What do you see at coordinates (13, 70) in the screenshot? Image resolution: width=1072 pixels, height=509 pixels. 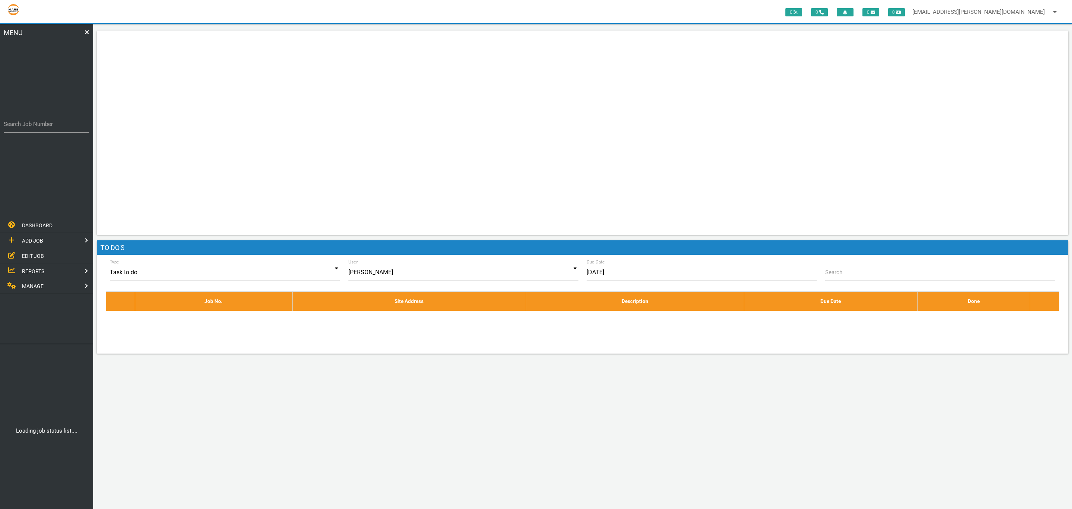 I see `span: MENU` at bounding box center [13, 70].